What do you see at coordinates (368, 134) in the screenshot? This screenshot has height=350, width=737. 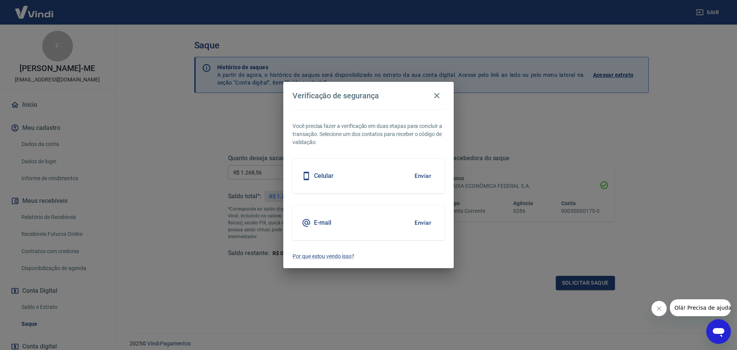 I see `p: Você precisa fazer a verificação em duas etapas para concluir a transação. Selecione um dos conta...` at bounding box center [368, 134].